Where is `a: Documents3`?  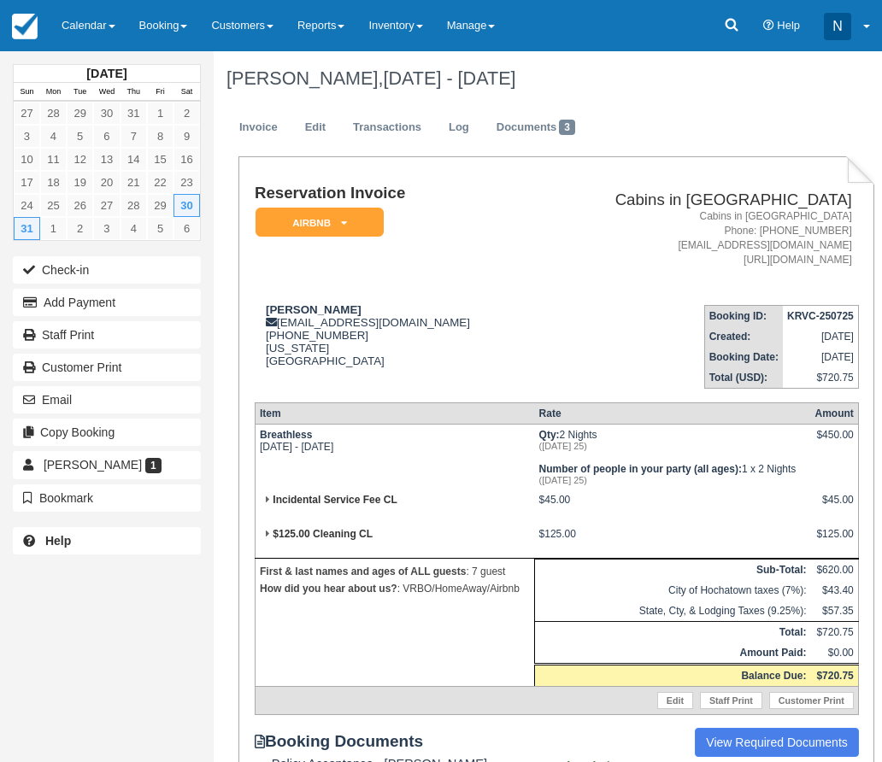 a: Documents3 is located at coordinates (536, 127).